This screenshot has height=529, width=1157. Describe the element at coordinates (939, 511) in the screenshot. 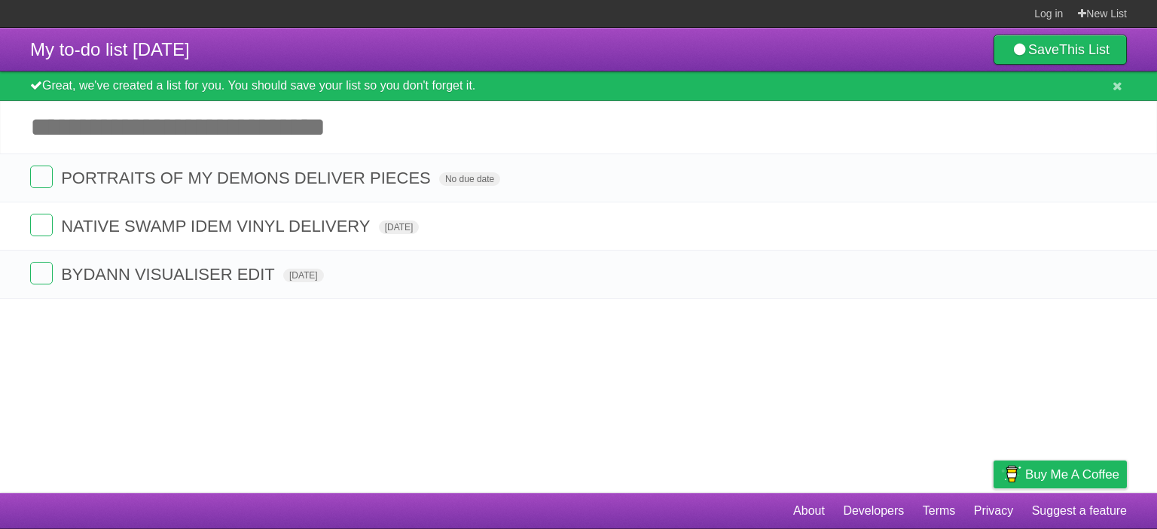

I see `a: Terms` at that location.